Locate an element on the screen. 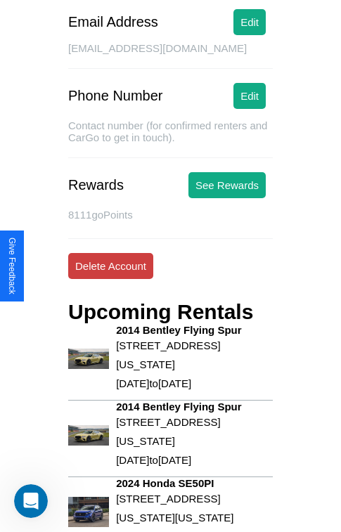 This screenshot has width=341, height=532. button: See Rewards is located at coordinates (227, 185).